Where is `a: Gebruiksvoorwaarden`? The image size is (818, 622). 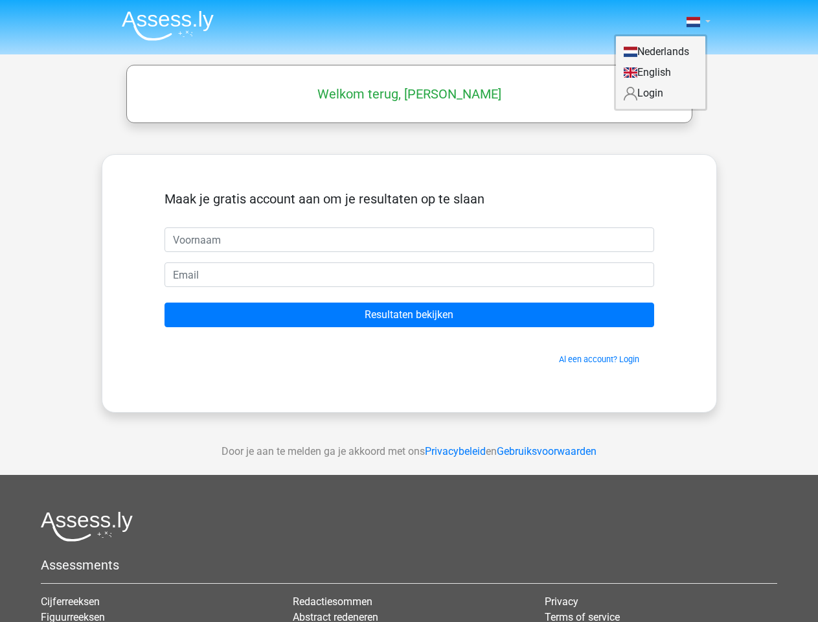
a: Gebruiksvoorwaarden is located at coordinates (547, 451).